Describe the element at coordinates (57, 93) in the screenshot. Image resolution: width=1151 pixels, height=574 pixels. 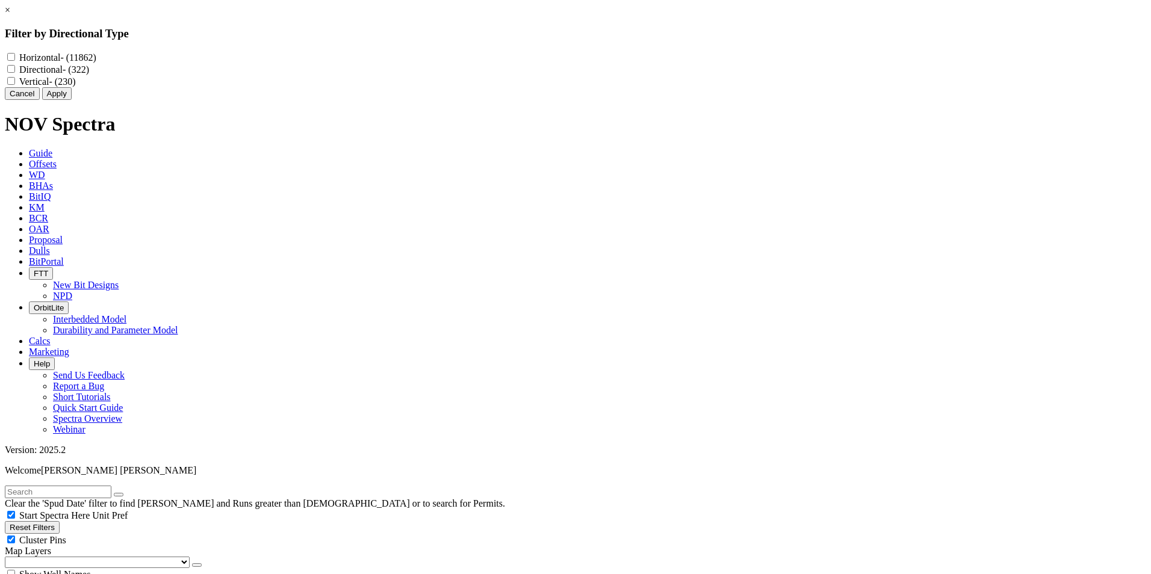
I see `button: Apply` at that location.